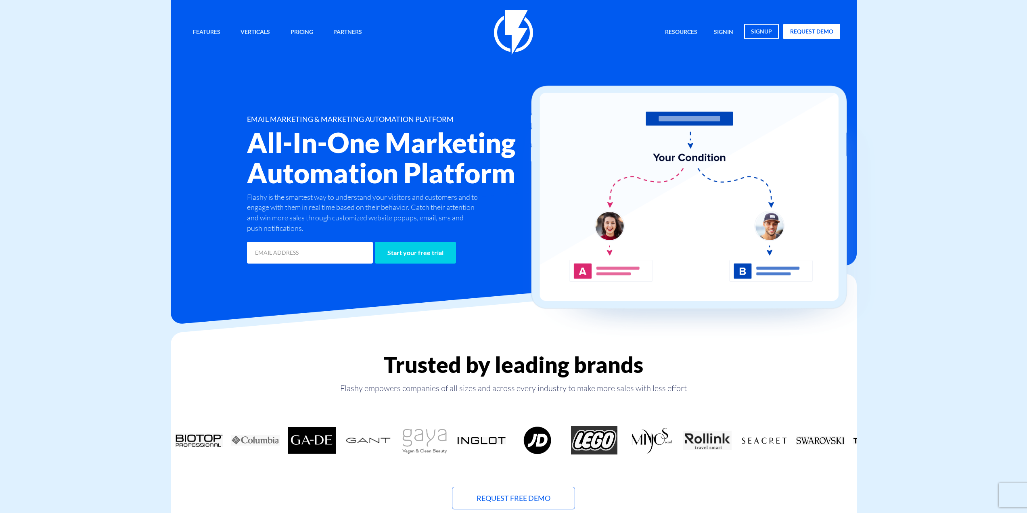 This screenshot has height=513, width=1027. What do you see at coordinates (514, 364) in the screenshot?
I see `h2: Trusted by leading brands` at bounding box center [514, 364].